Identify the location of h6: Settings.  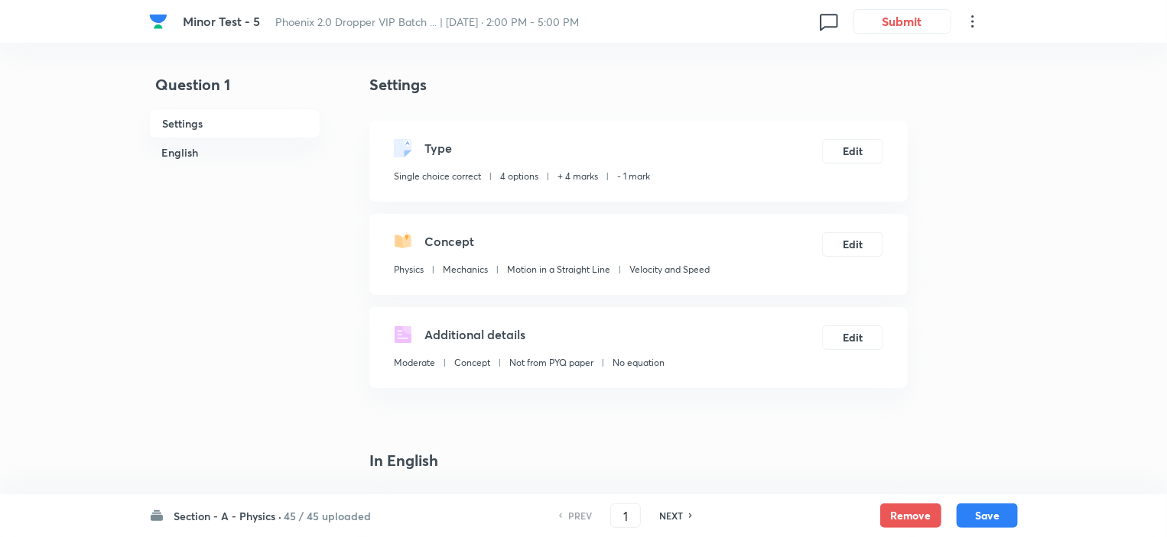
(235, 123).